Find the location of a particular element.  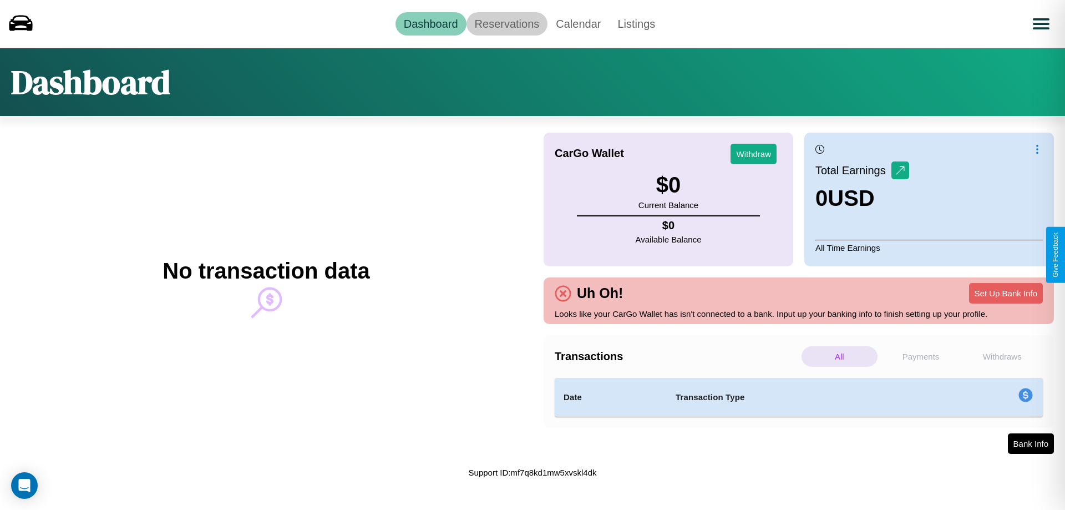

div: Open Intercom Messenger is located at coordinates (24, 485).